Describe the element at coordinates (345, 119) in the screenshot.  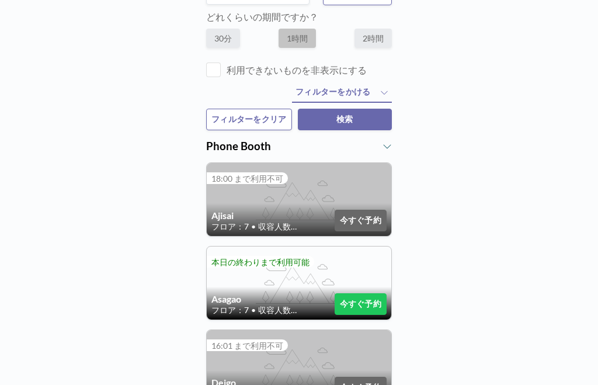
I see `button: 検索` at that location.